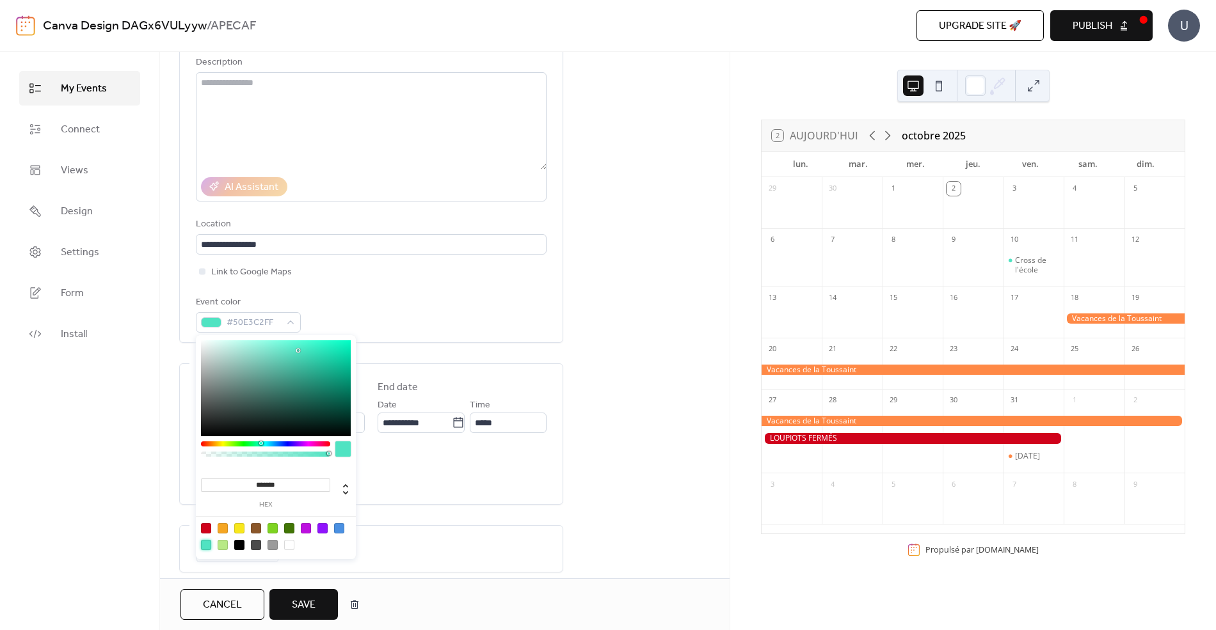  Describe the element at coordinates (256, 529) in the screenshot. I see `div: #8B572A` at that location.